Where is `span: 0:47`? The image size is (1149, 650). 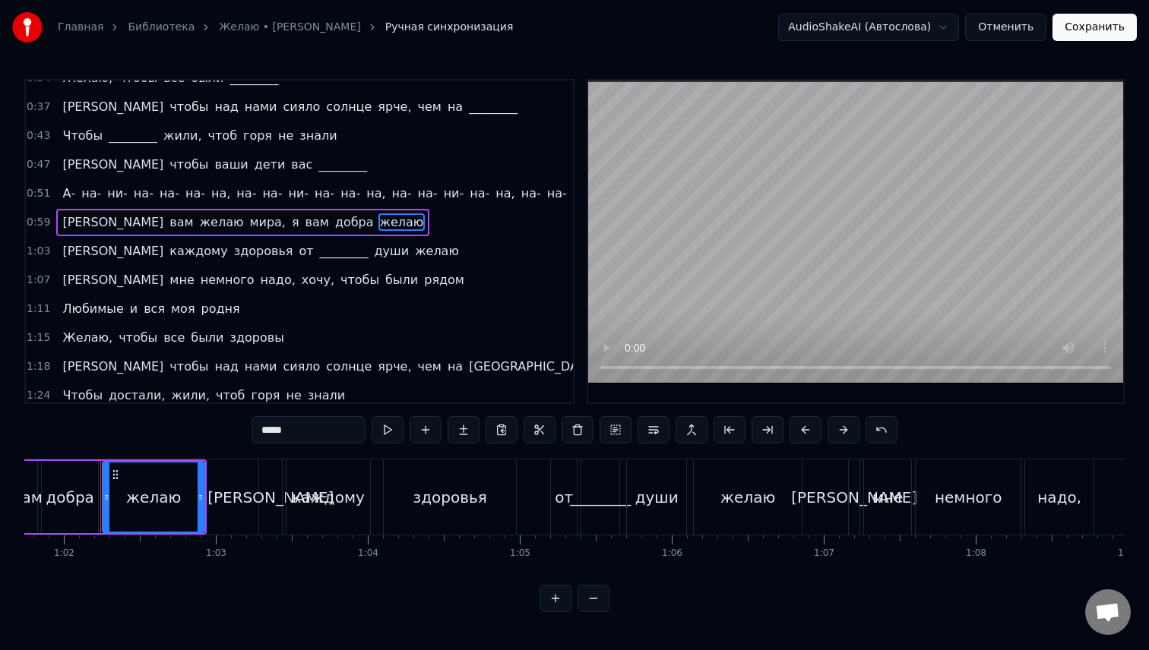 span: 0:47 is located at coordinates (38, 165).